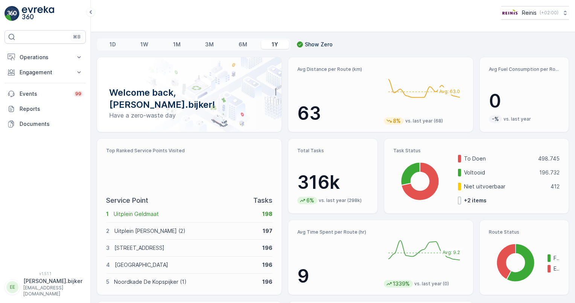  I want to click on p: 1W, so click(144, 44).